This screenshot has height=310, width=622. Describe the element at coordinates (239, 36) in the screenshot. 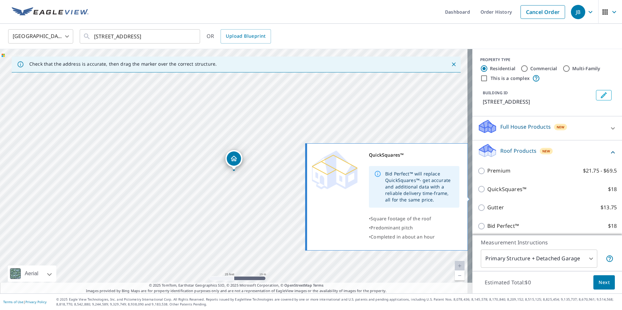

I see `div: OR` at that location.